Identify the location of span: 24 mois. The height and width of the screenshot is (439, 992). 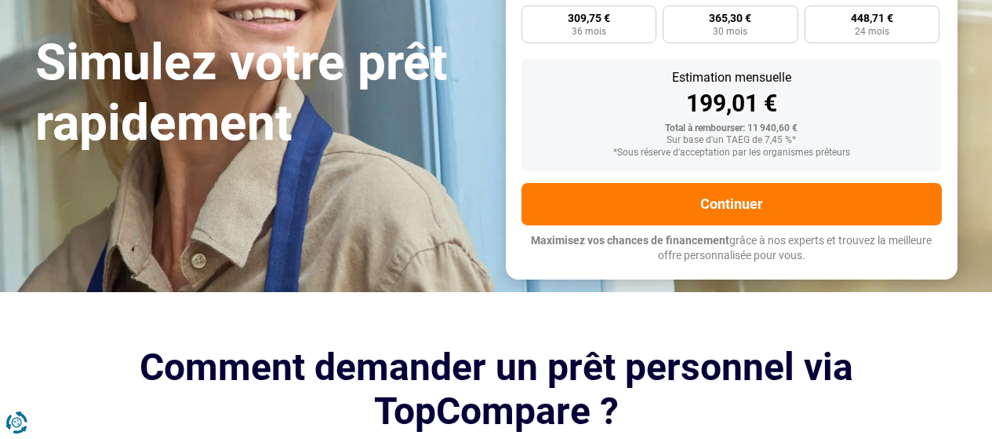
(872, 31).